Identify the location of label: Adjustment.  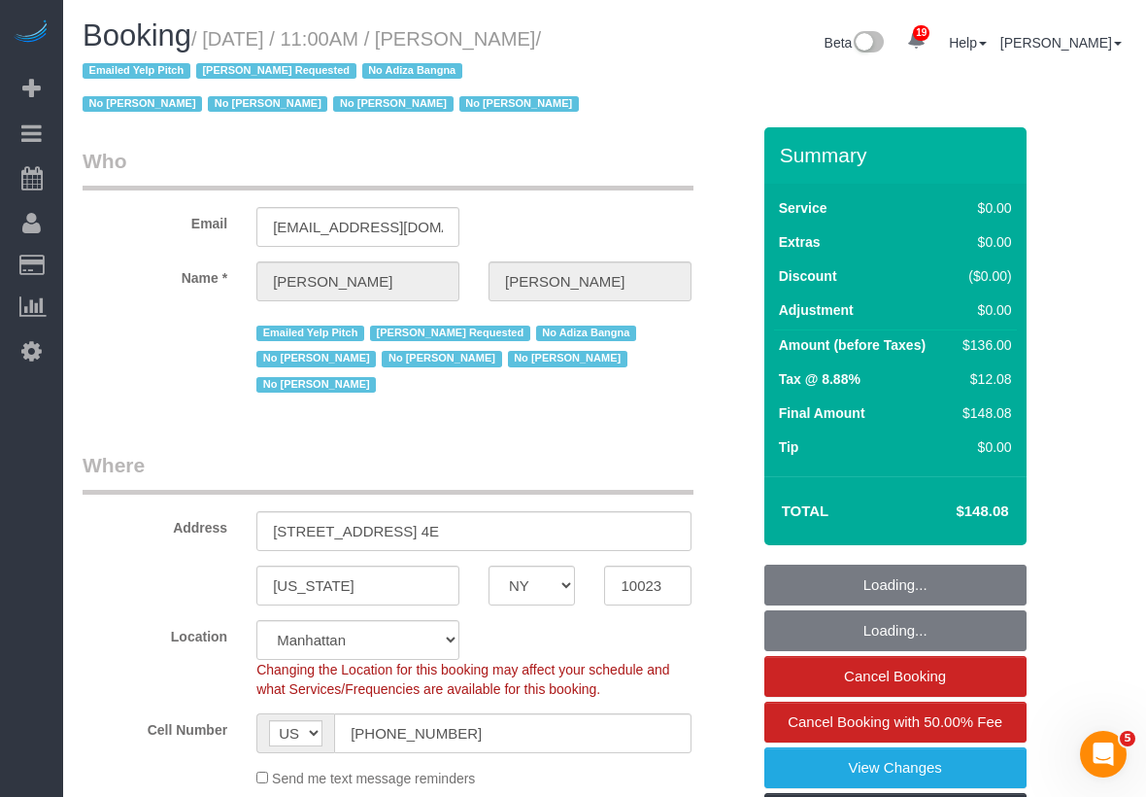
(816, 310).